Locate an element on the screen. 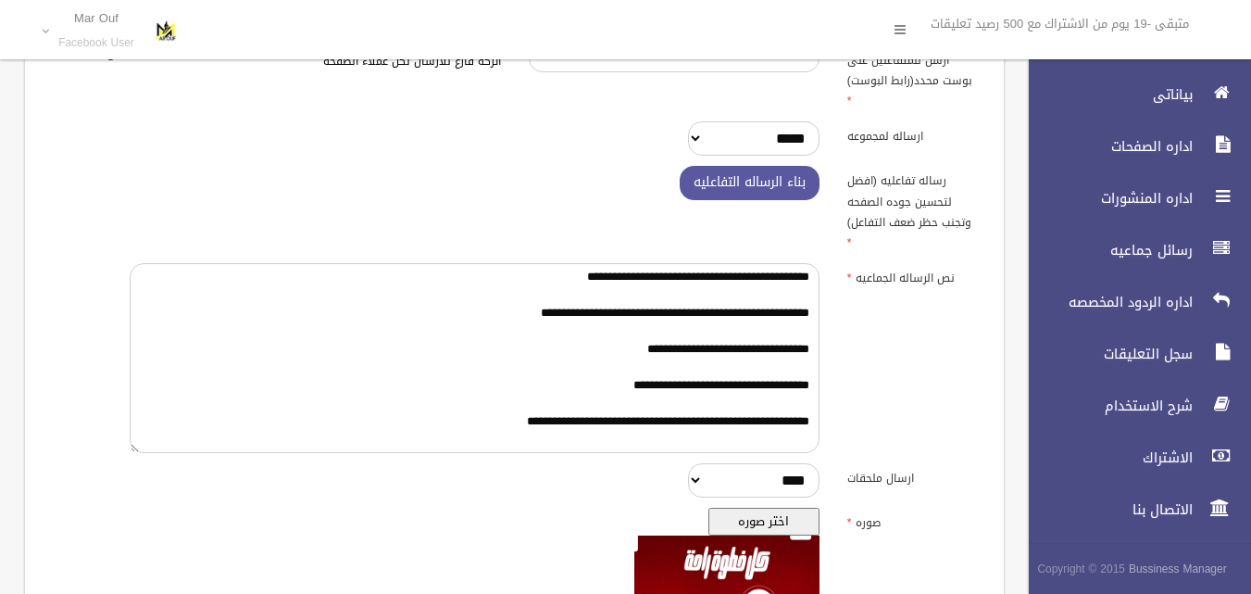 Image resolution: width=1251 pixels, height=594 pixels. a: سجل التعليقات is located at coordinates (1131, 354).